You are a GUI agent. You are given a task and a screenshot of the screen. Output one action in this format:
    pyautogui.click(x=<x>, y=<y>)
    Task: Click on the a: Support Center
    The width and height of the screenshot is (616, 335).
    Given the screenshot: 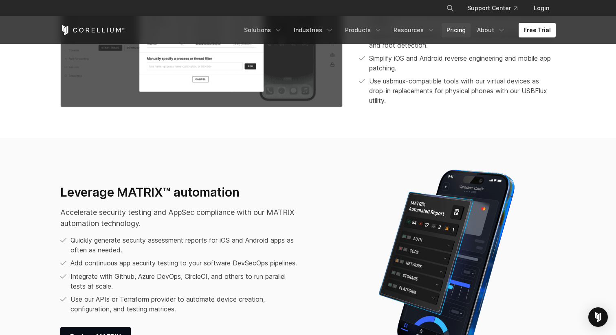 What is the action you would take?
    pyautogui.click(x=492, y=8)
    